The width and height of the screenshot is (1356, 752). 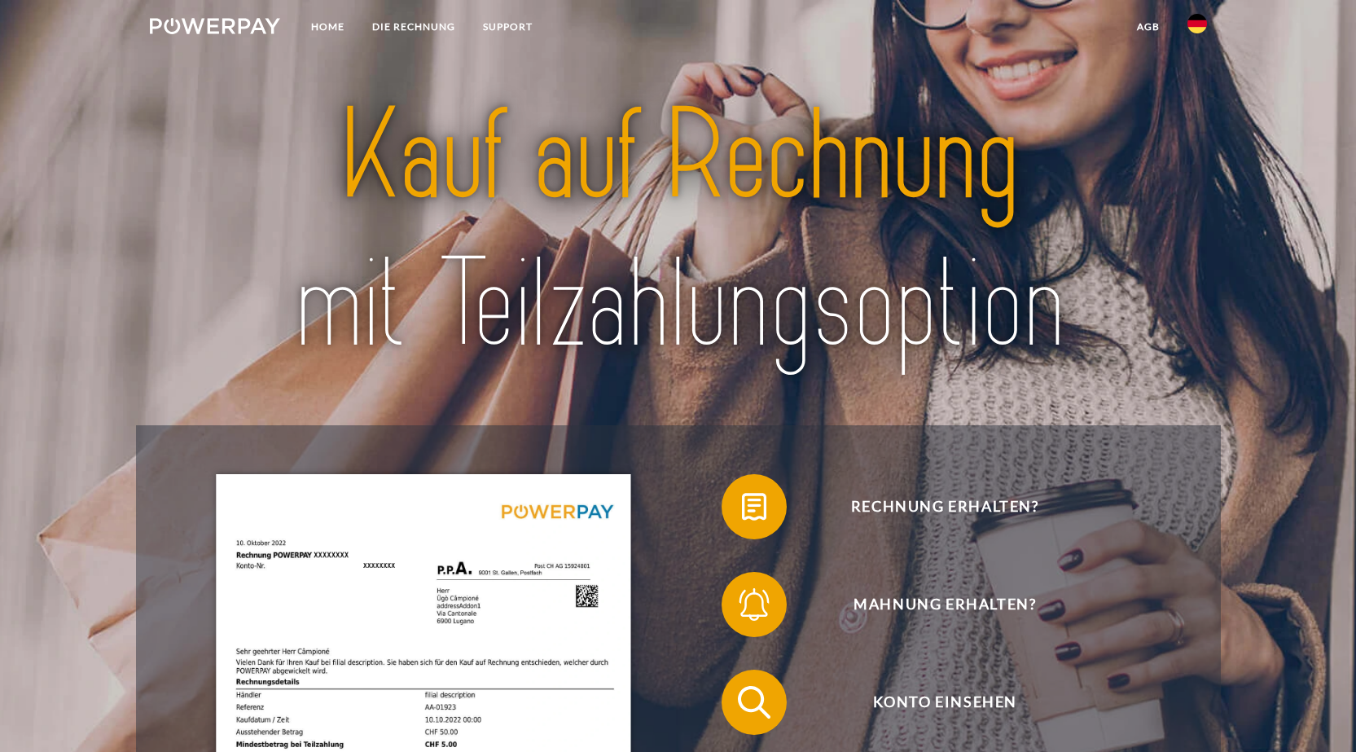 What do you see at coordinates (1149, 27) in the screenshot?
I see `a: agb` at bounding box center [1149, 27].